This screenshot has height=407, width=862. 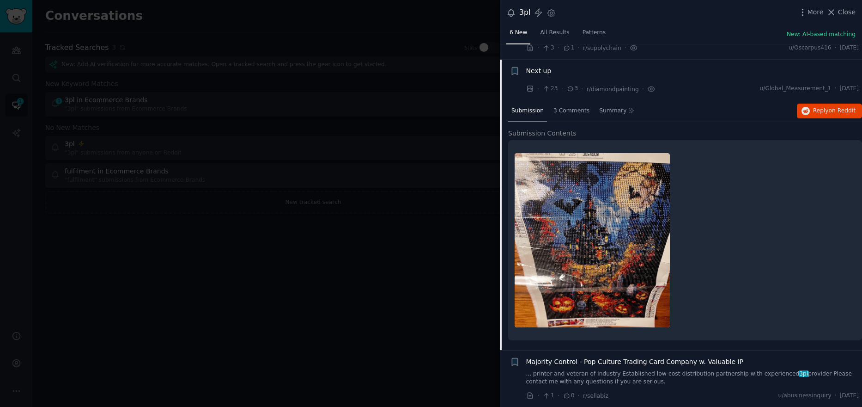 What do you see at coordinates (693, 378) in the screenshot?
I see `a: ... printer and veteran of industry Established low-cost distribution partnership with experience...` at bounding box center [693, 378].